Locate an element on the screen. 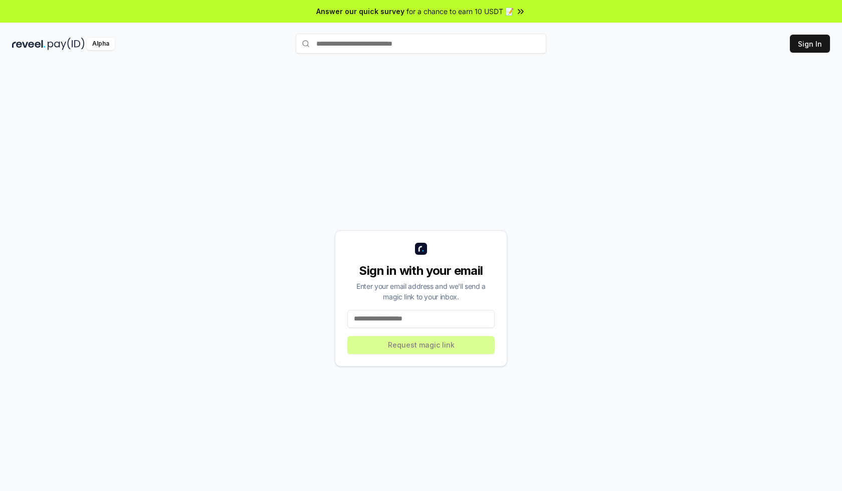 Image resolution: width=842 pixels, height=491 pixels. img: pay_id is located at coordinates (66, 44).